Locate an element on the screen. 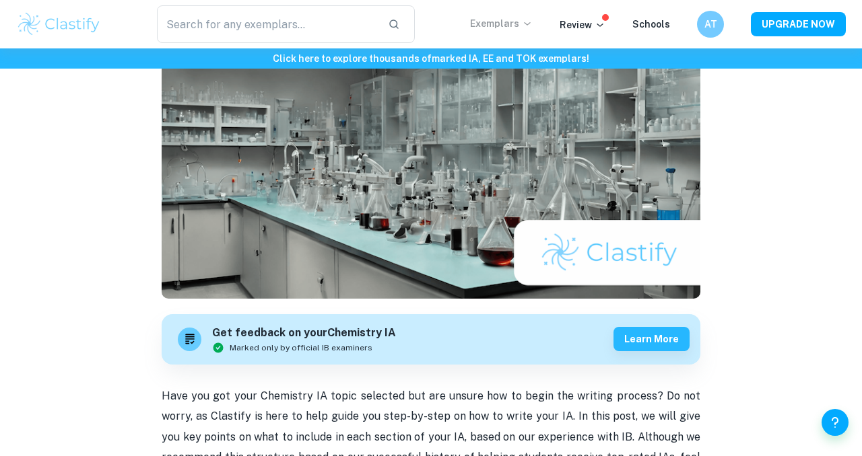 The height and width of the screenshot is (456, 862). h6: AT is located at coordinates (710, 24).